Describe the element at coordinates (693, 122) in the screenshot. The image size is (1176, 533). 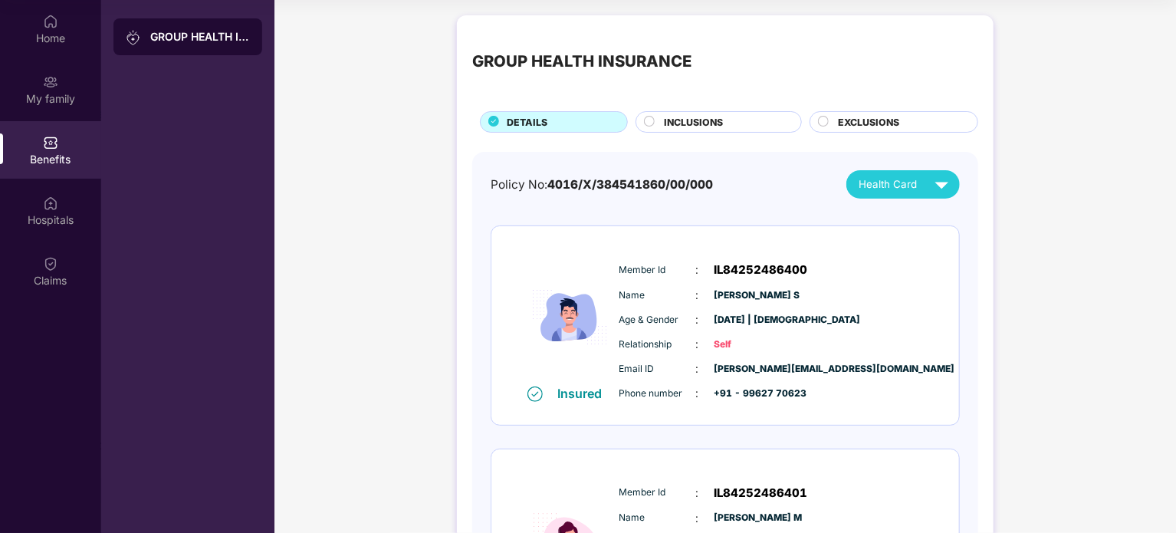
I see `span: INCLUSIONS` at that location.